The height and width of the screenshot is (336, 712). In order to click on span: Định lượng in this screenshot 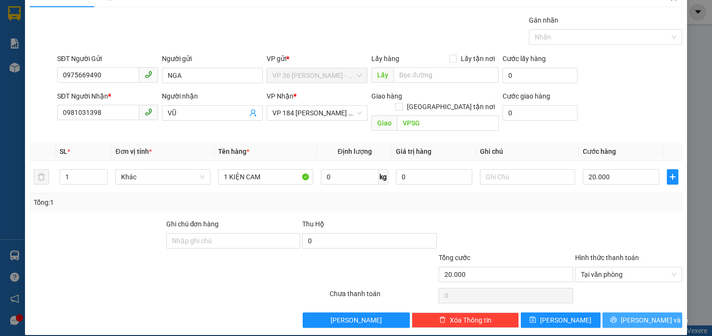, I will do `click(355, 151)`.